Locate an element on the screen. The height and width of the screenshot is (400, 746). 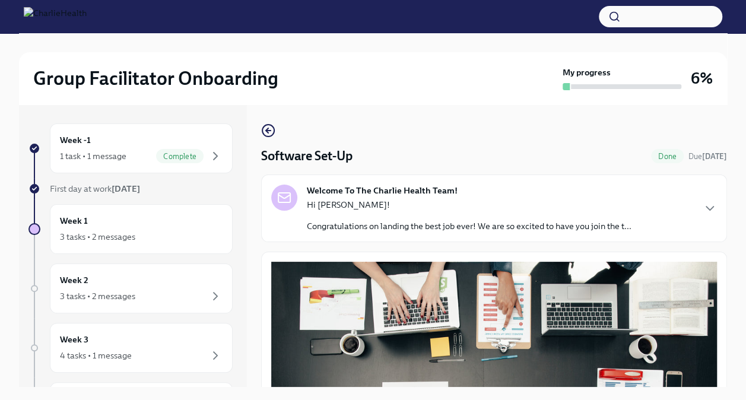
span: Due is located at coordinates (708, 156).